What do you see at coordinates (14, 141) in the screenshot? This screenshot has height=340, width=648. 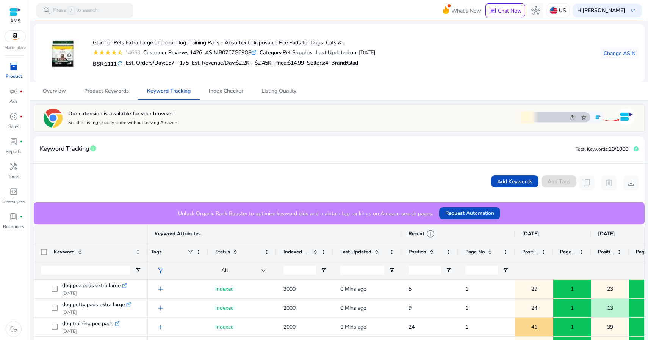 I see `span: lab_profile` at bounding box center [14, 141].